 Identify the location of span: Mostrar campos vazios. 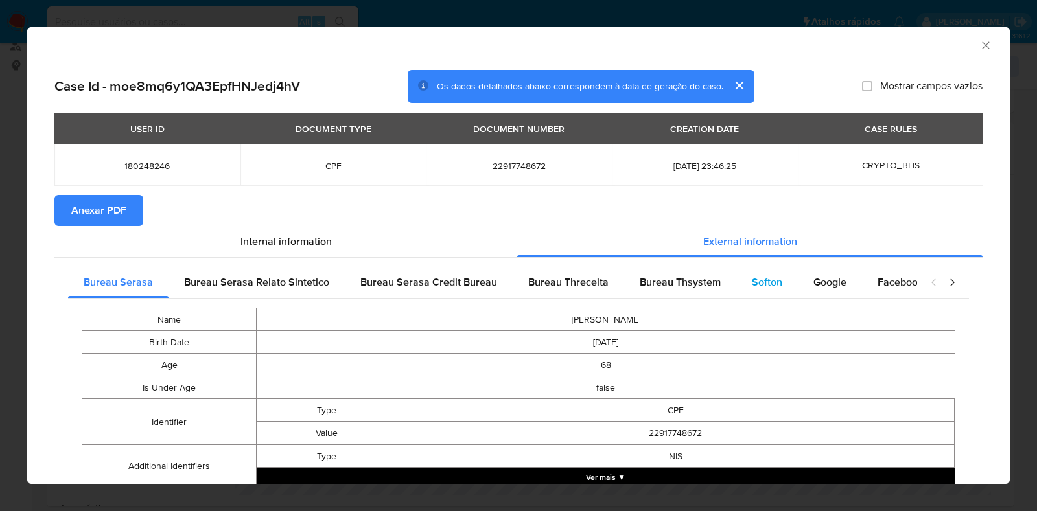
(931, 86).